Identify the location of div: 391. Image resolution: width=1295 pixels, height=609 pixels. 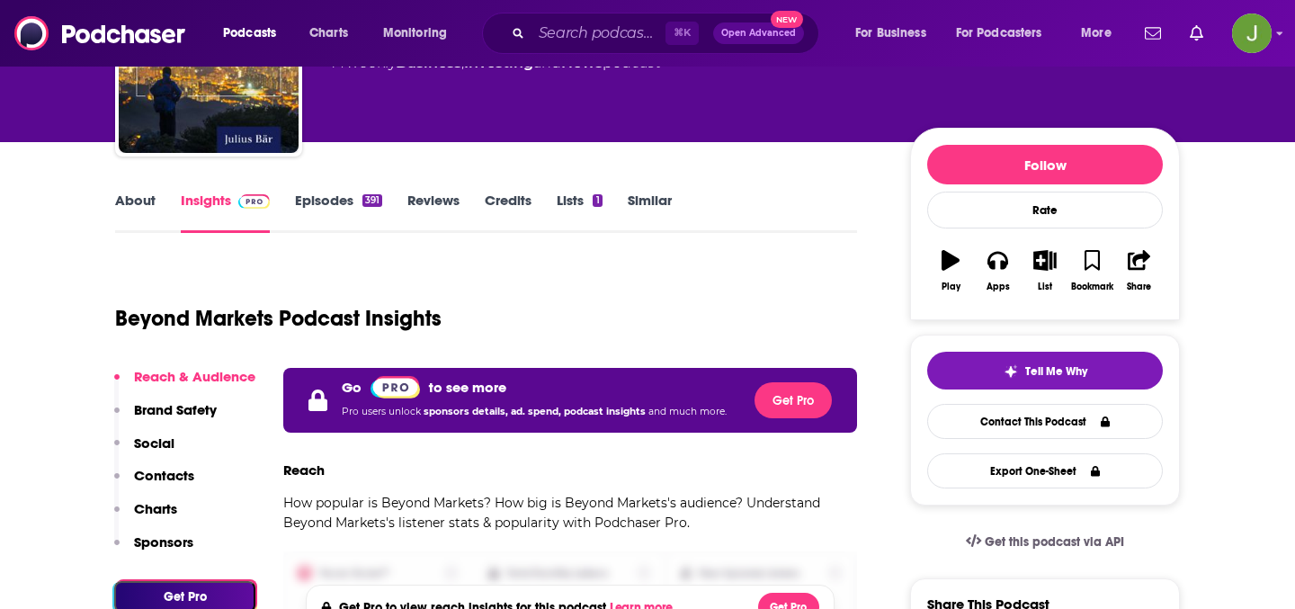
(372, 201).